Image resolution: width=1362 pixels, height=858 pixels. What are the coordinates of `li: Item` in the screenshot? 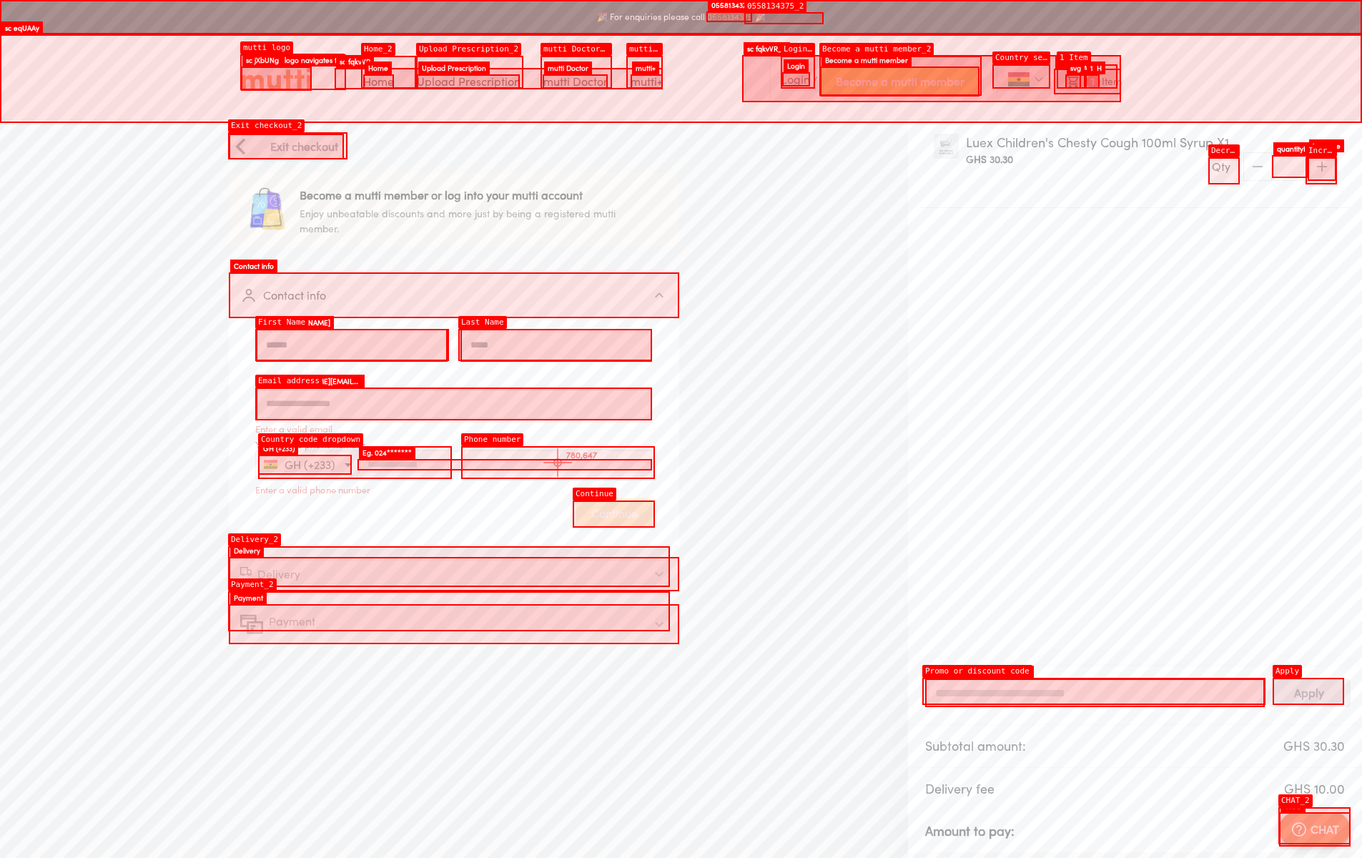 It's located at (1088, 82).